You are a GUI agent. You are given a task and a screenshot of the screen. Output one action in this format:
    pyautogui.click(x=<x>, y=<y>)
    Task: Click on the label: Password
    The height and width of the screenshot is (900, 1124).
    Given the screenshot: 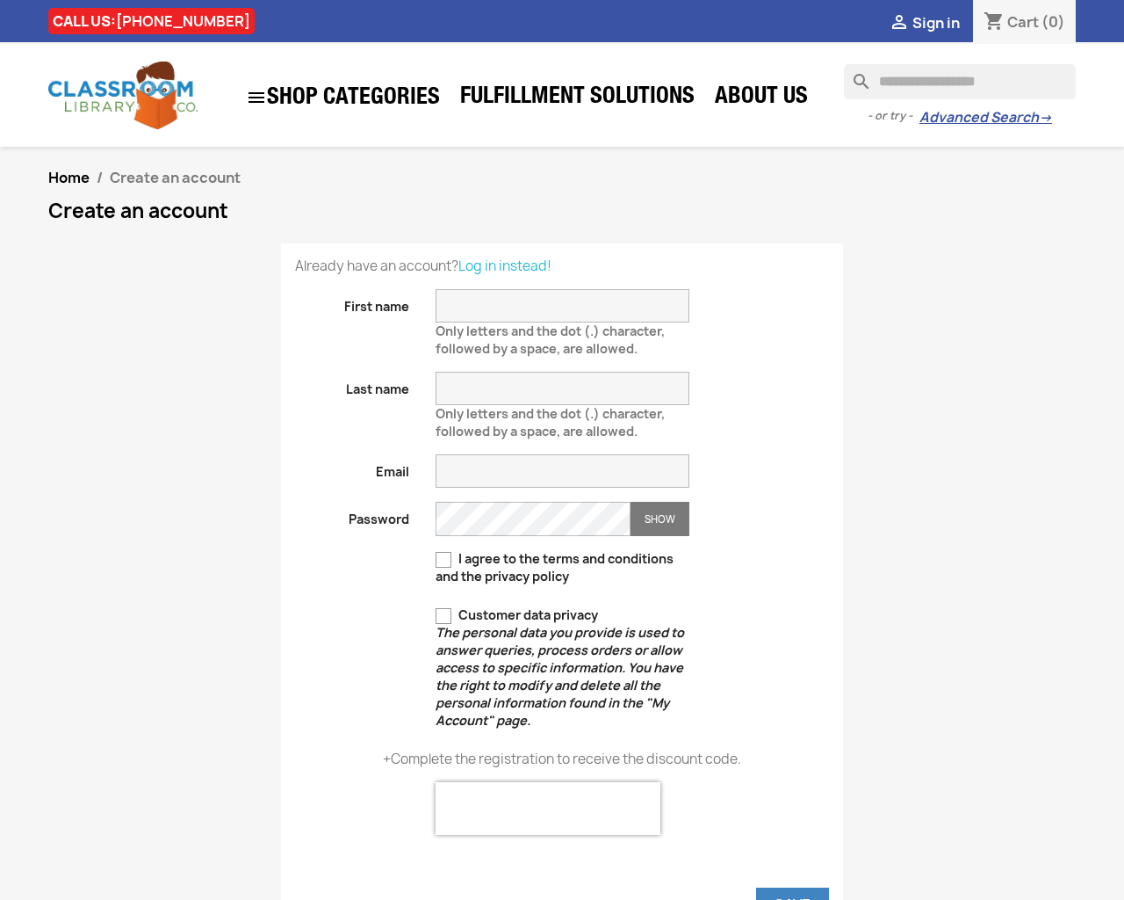 What is the action you would take?
    pyautogui.click(x=352, y=515)
    